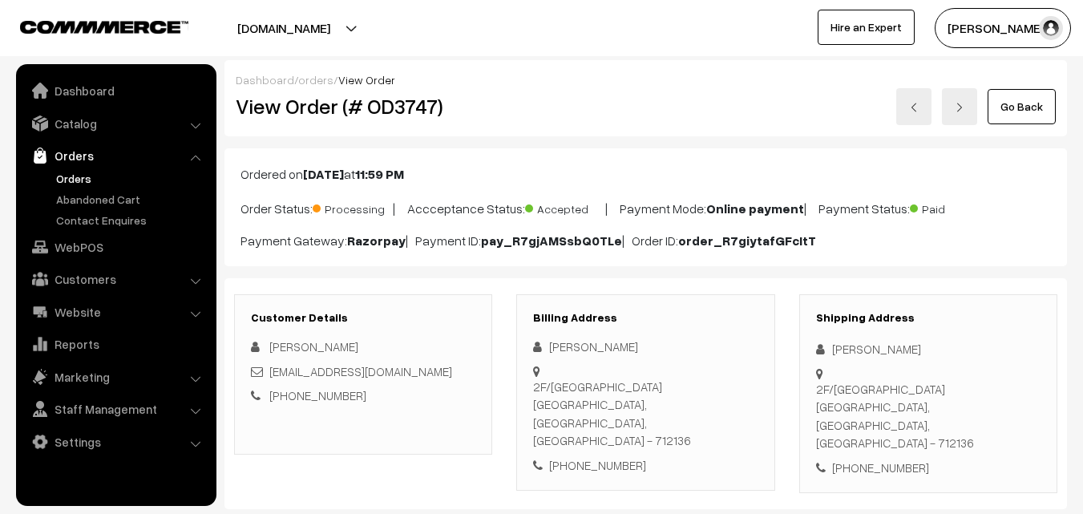 This screenshot has height=514, width=1083. Describe the element at coordinates (1051, 28) in the screenshot. I see `img: user` at that location.